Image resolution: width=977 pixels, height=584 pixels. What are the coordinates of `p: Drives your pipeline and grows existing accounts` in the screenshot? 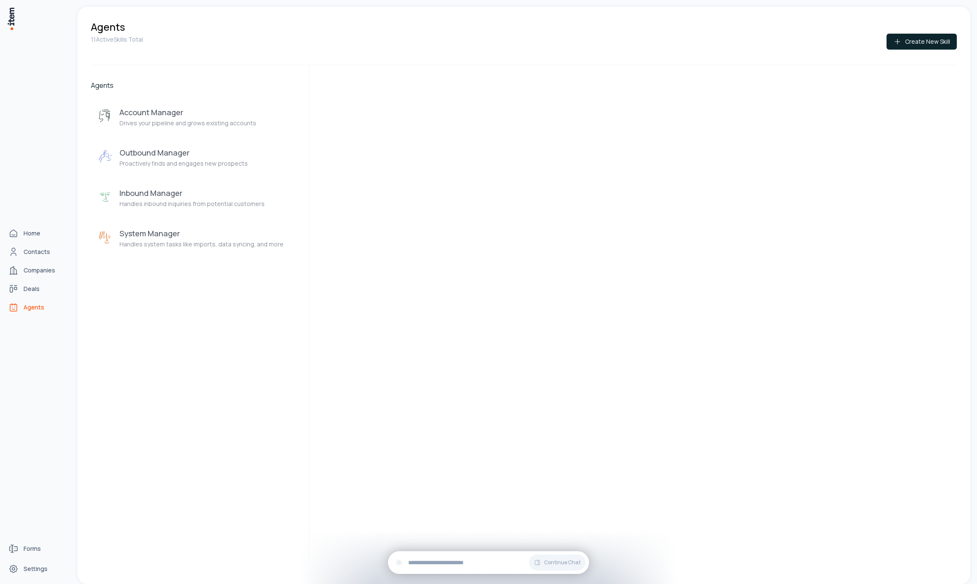 It's located at (188, 123).